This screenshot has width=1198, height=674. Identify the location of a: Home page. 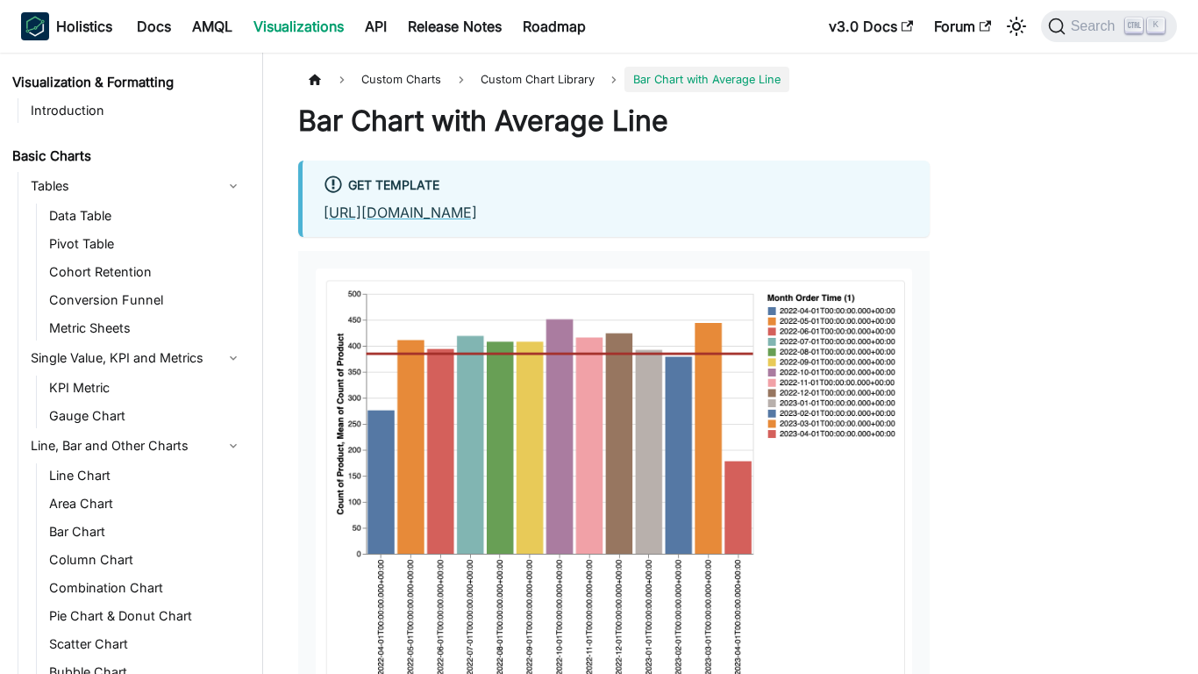
(315, 79).